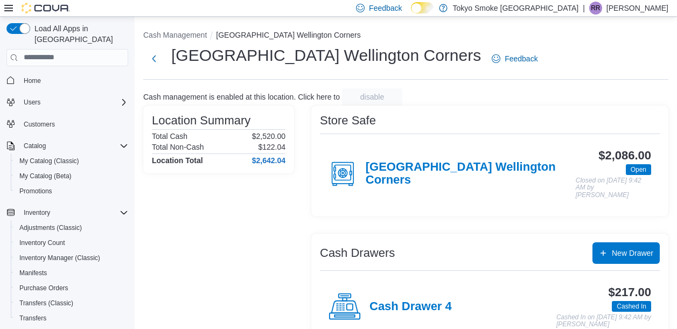 The image size is (677, 329). Describe the element at coordinates (348, 121) in the screenshot. I see `h3: Store Safe` at that location.